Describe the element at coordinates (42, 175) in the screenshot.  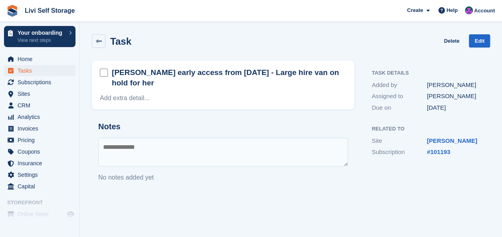
I see `span: Settings` at that location.